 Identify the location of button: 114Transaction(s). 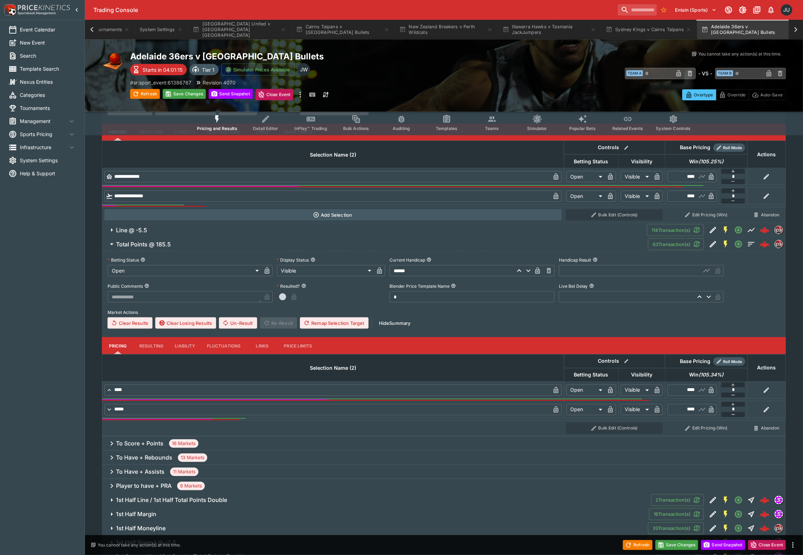
(675, 230).